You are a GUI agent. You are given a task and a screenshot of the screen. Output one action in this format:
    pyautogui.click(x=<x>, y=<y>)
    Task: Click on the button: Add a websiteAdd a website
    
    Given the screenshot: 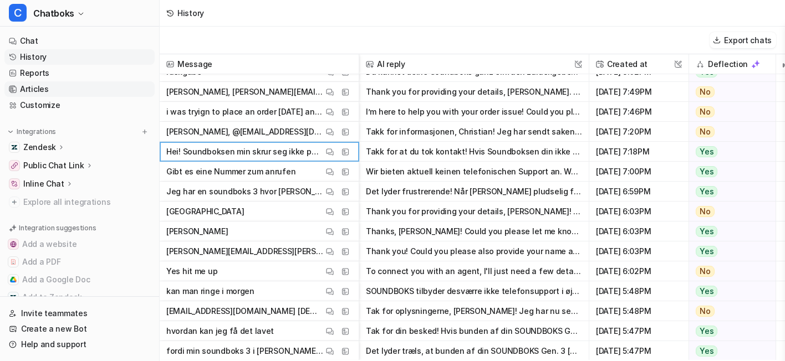 What is the action you would take?
    pyautogui.click(x=79, y=244)
    